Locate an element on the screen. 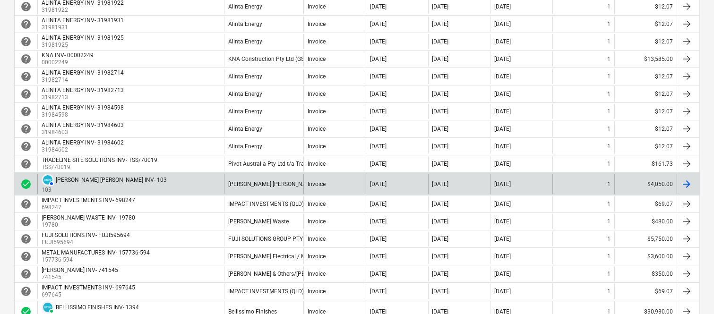  p: 31981925 is located at coordinates (84, 45).